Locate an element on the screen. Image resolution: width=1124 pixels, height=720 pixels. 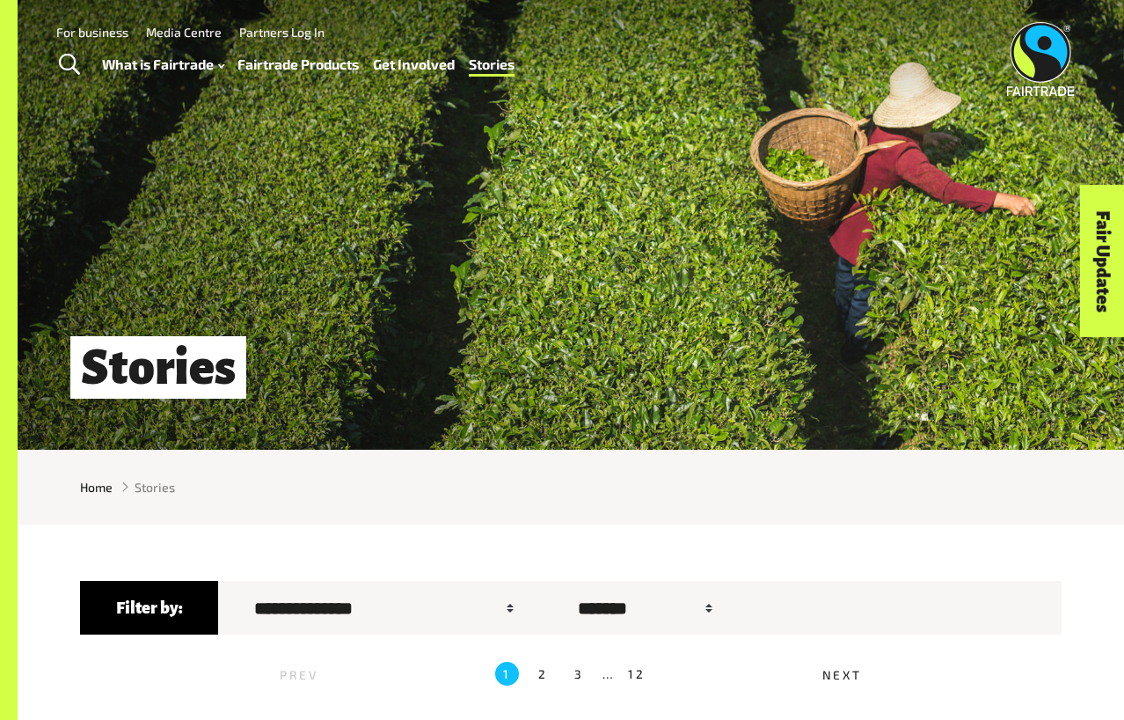
label: 3 is located at coordinates (579, 673).